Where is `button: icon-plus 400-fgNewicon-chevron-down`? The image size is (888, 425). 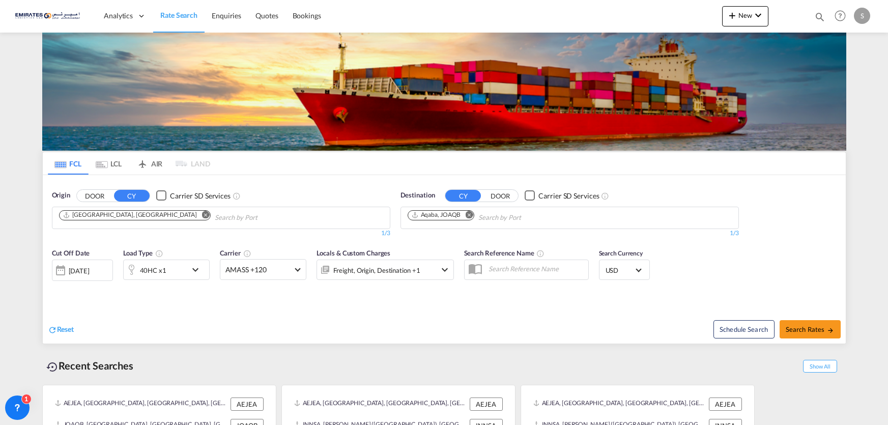
button: icon-plus 400-fgNewicon-chevron-down is located at coordinates (745, 16).